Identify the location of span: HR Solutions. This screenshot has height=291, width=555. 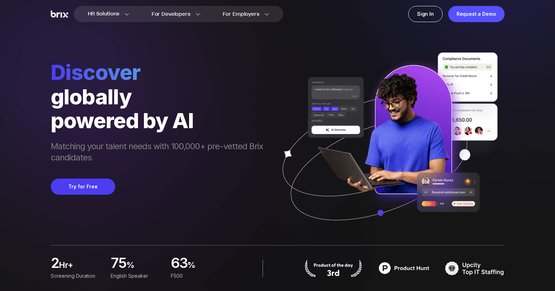
(104, 14).